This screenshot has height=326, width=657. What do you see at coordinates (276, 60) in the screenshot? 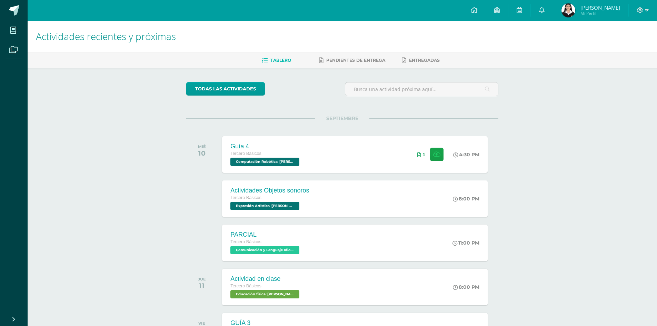
I see `a: Tablero` at bounding box center [276, 60].